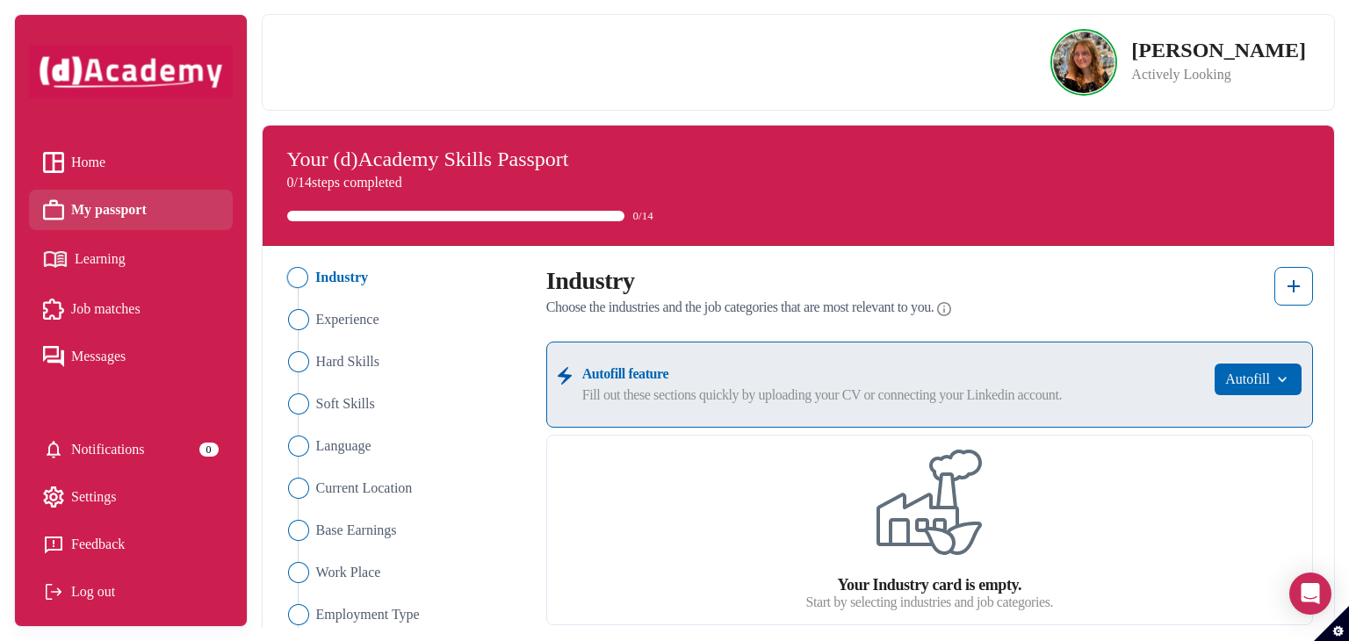 The height and width of the screenshot is (641, 1349). I want to click on span: Work Place, so click(349, 573).